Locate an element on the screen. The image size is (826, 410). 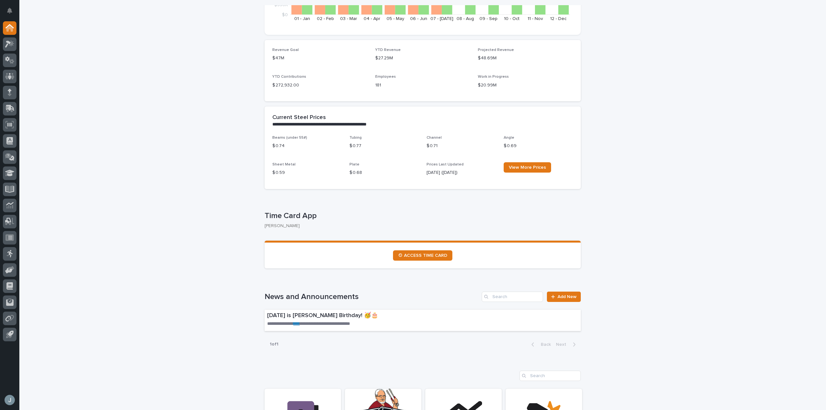
span: Tubing is located at coordinates (356, 138).